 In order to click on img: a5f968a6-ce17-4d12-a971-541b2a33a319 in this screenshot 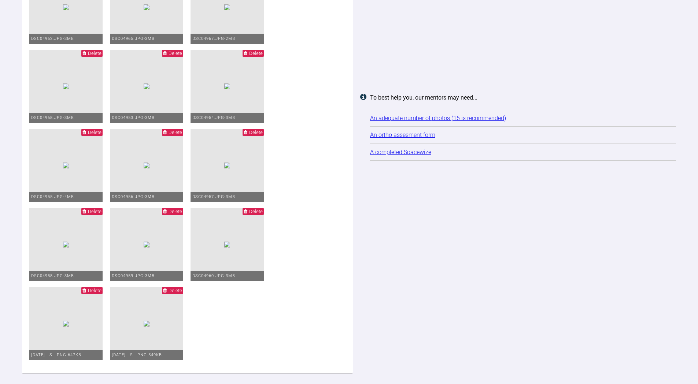, I will do `click(146, 324)`.